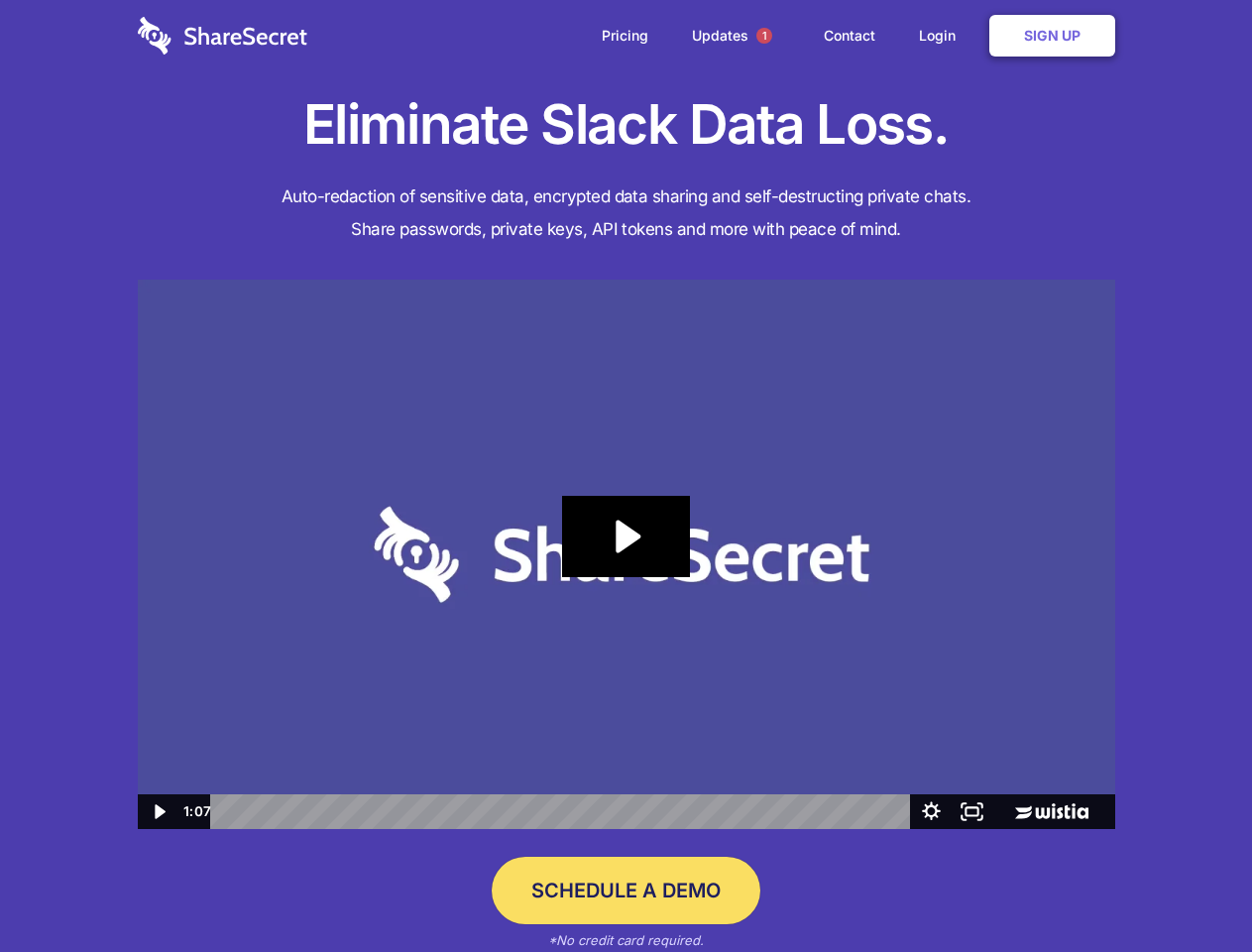 This screenshot has width=1252, height=952. What do you see at coordinates (626, 124) in the screenshot?
I see `h1: Eliminate Slack Data Loss.` at bounding box center [626, 124].